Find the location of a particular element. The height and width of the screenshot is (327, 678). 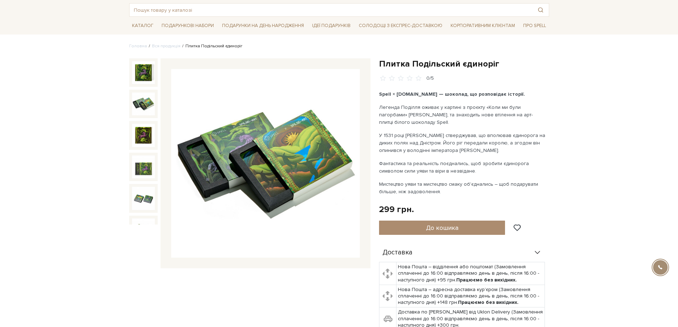

a: Ідеї подарунків is located at coordinates (331, 26).